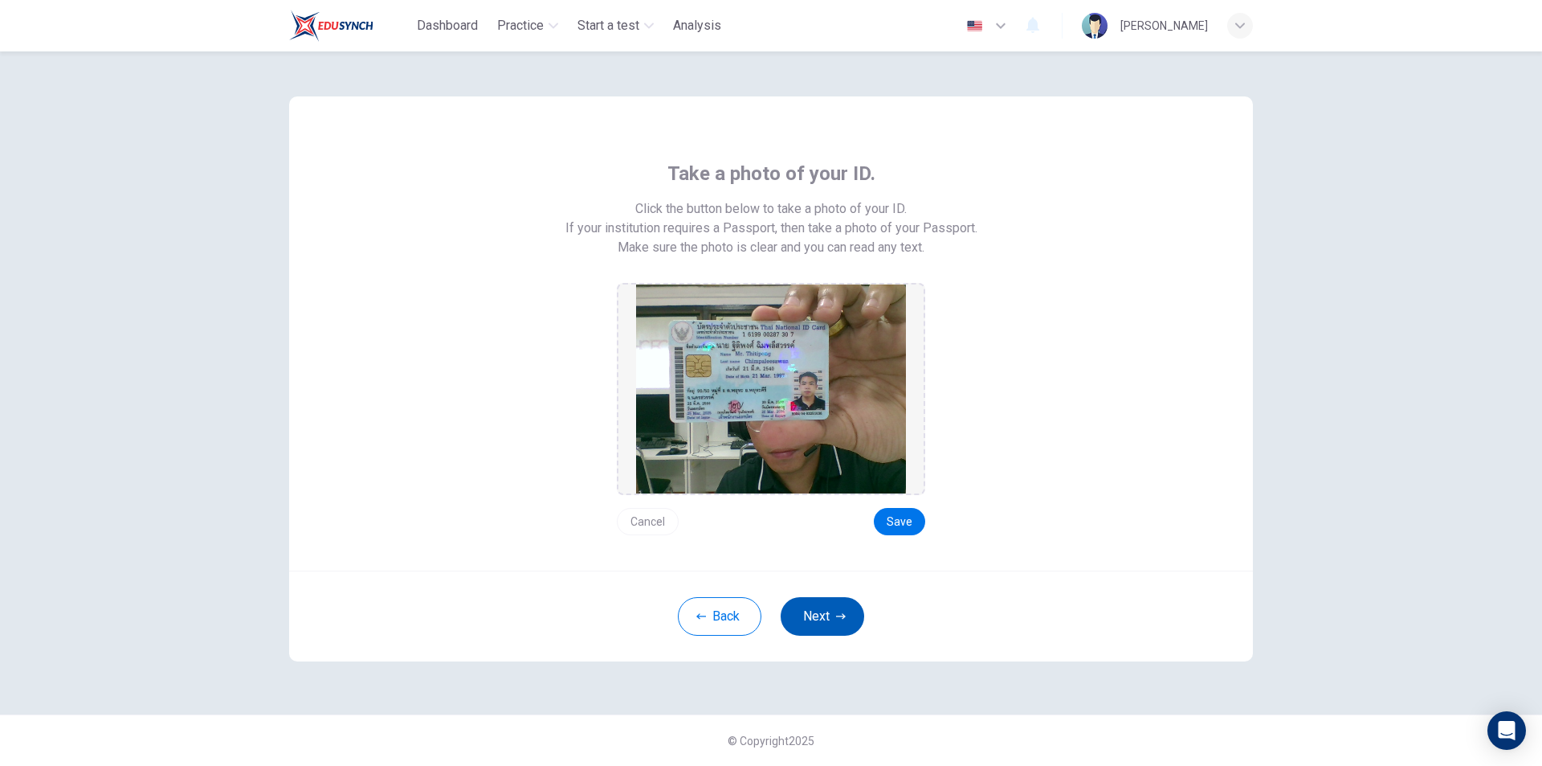 The width and height of the screenshot is (1542, 766). What do you see at coordinates (697, 26) in the screenshot?
I see `span: Analysis` at bounding box center [697, 26].